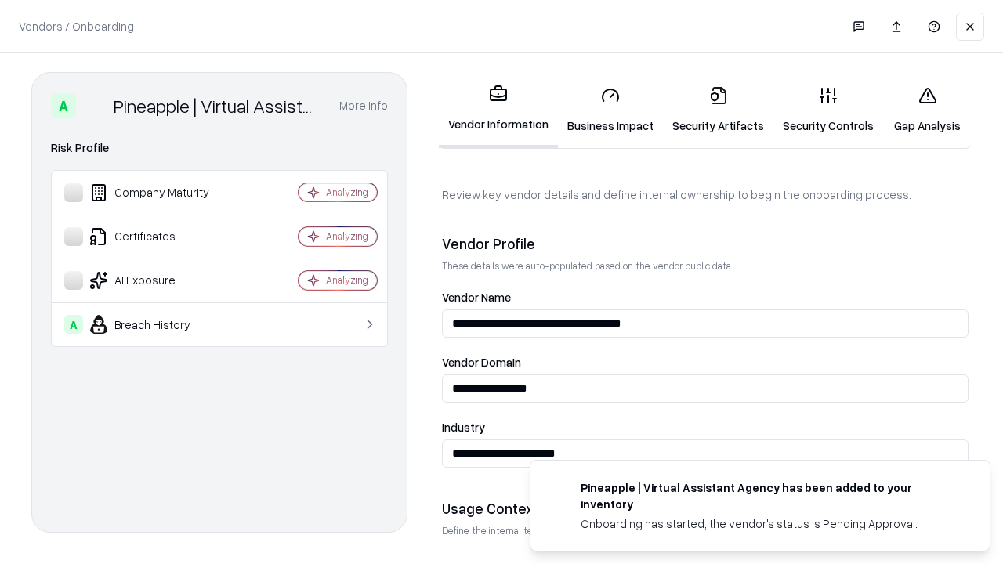 The image size is (1003, 564). Describe the element at coordinates (706, 362) in the screenshot. I see `label: Vendor Domain` at that location.